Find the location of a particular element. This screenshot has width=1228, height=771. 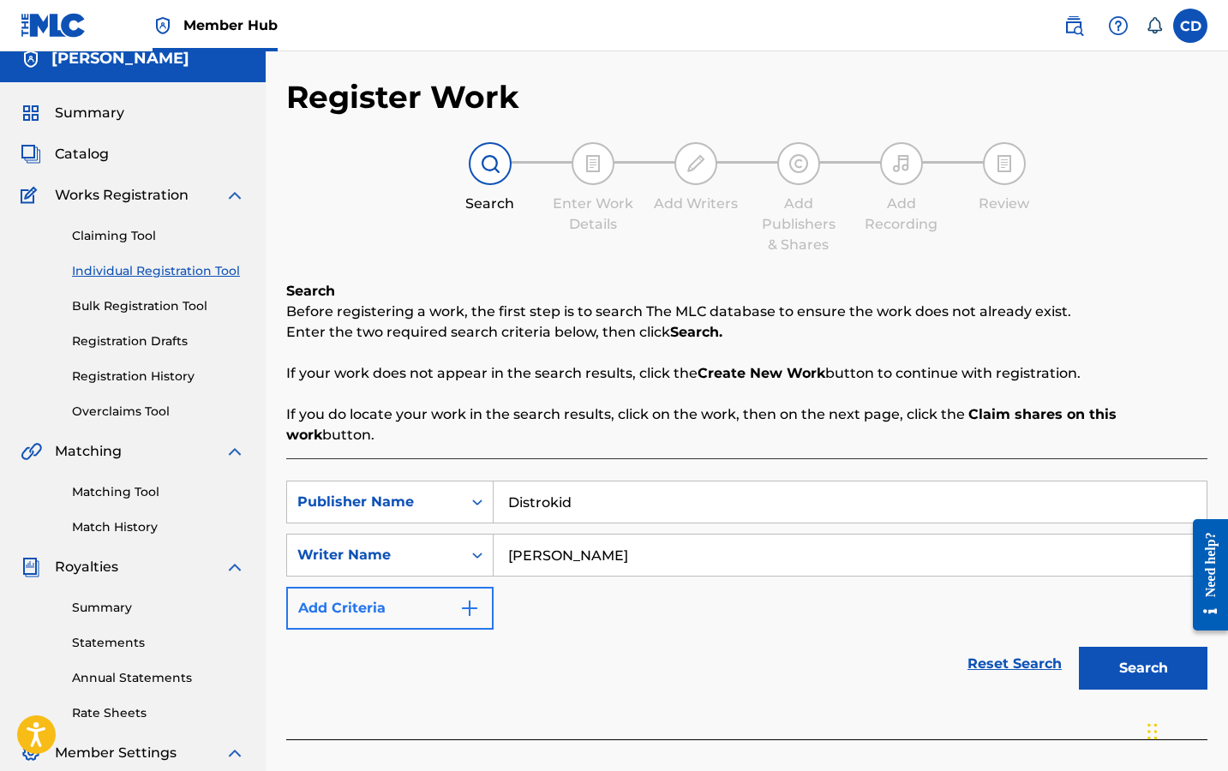

span: Works Registration is located at coordinates (122, 195).